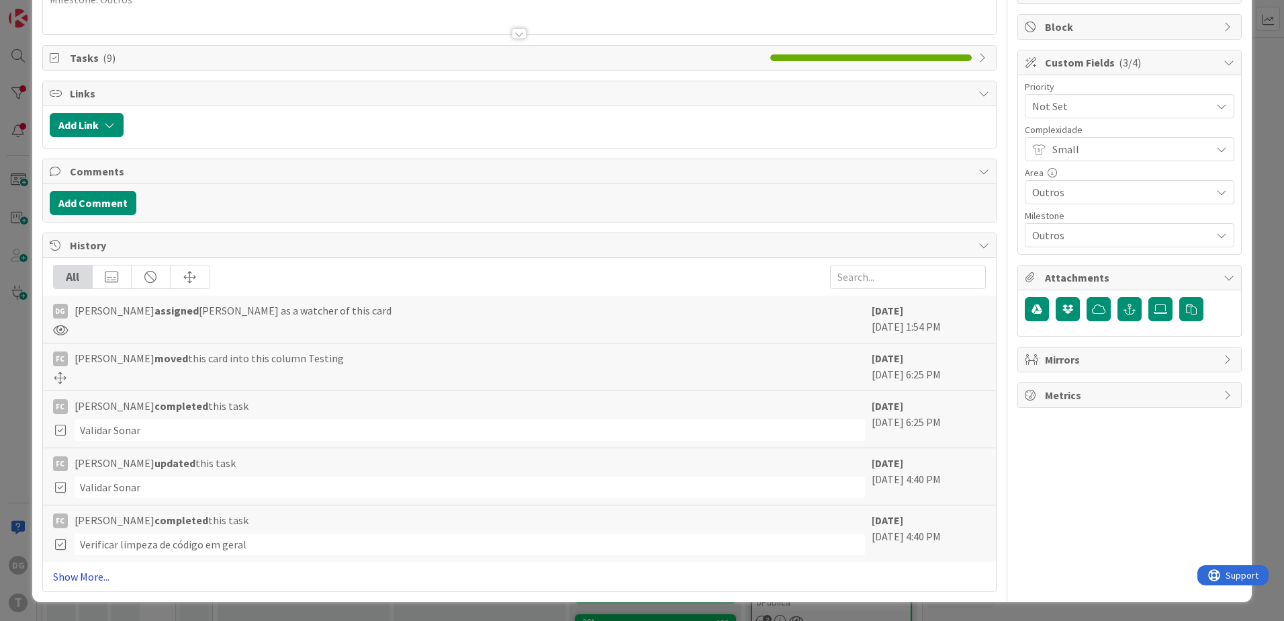 Image resolution: width=1284 pixels, height=621 pixels. What do you see at coordinates (908, 277) in the screenshot?
I see `input: Search...` at bounding box center [908, 277].